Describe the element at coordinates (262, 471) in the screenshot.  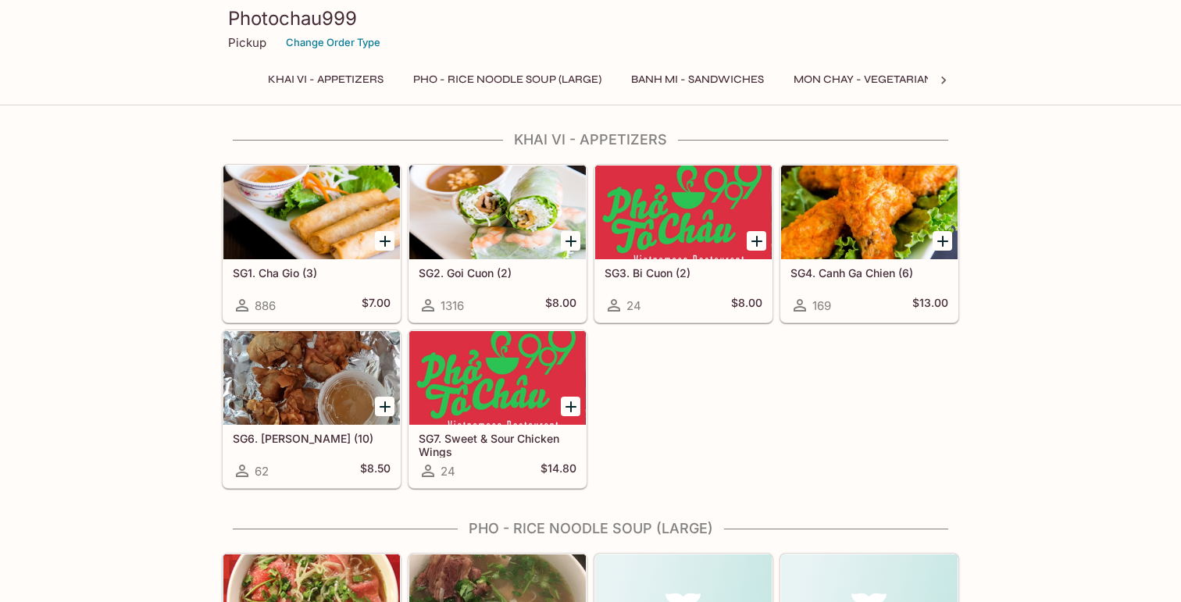
I see `span: 62` at that location.